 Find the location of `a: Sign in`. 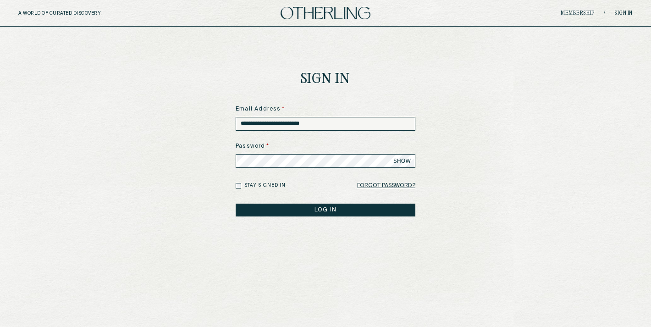

a: Sign in is located at coordinates (623, 13).